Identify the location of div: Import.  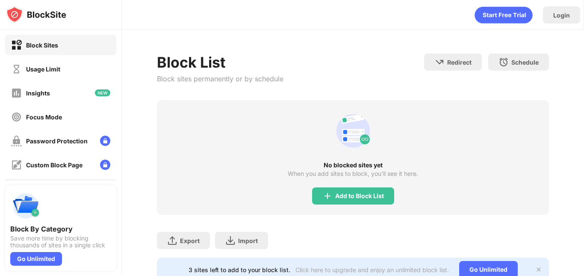
(248, 240).